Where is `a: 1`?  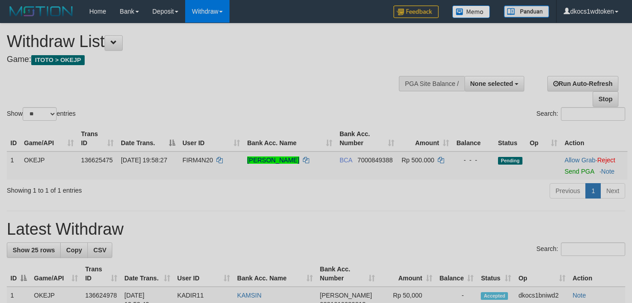 a: 1 is located at coordinates (593, 191).